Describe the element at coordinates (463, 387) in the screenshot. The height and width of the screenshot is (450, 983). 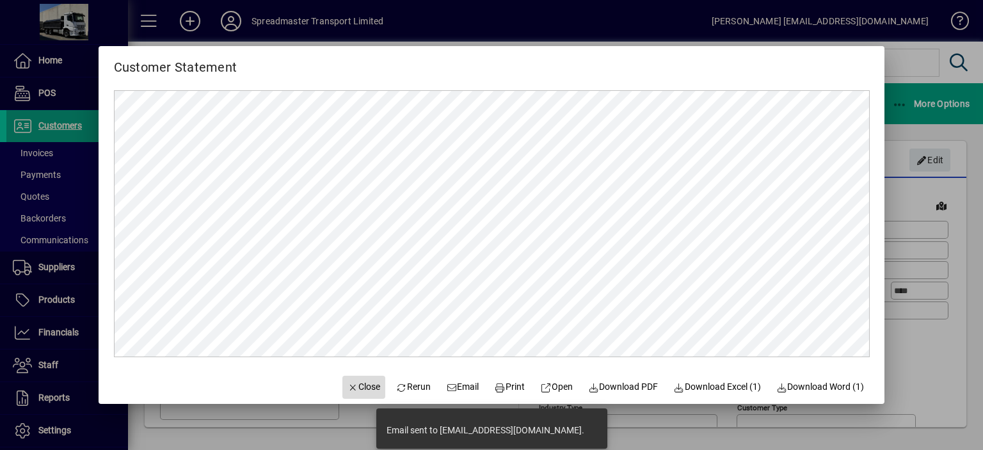
I see `button: Email` at that location.